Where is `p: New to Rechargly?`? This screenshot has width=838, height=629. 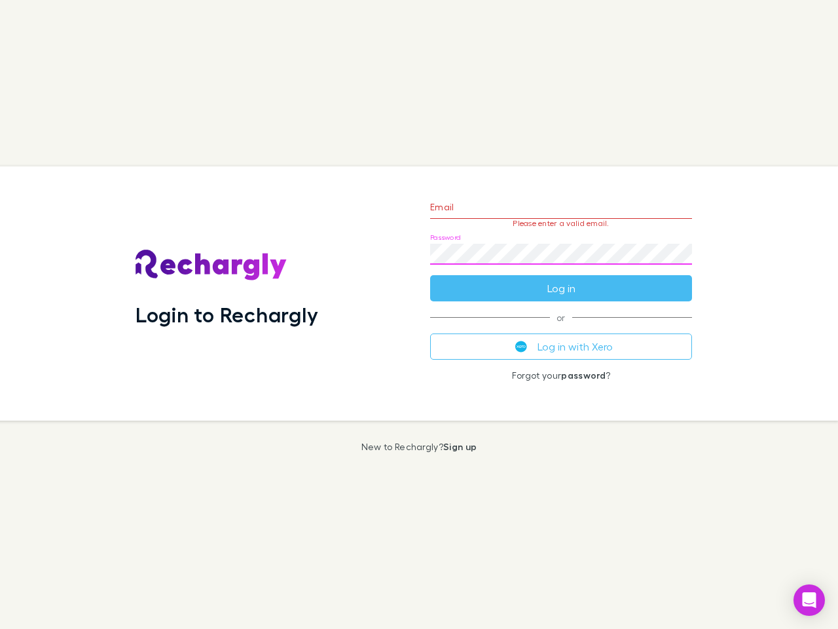 p: New to Rechargly? is located at coordinates (419, 447).